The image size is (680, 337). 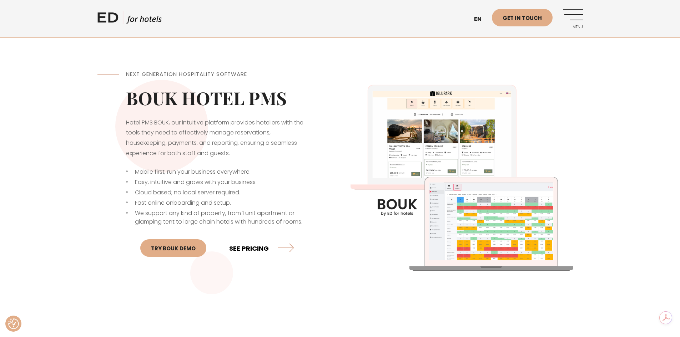 I want to click on a: SEE PRICING, so click(x=261, y=248).